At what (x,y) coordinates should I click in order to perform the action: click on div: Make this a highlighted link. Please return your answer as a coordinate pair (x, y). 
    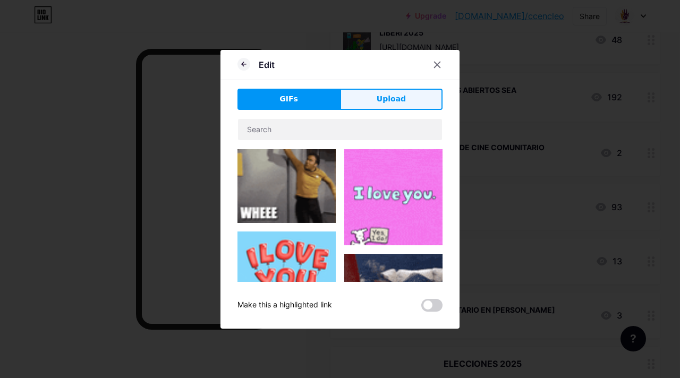
    Looking at the image, I should click on (285, 305).